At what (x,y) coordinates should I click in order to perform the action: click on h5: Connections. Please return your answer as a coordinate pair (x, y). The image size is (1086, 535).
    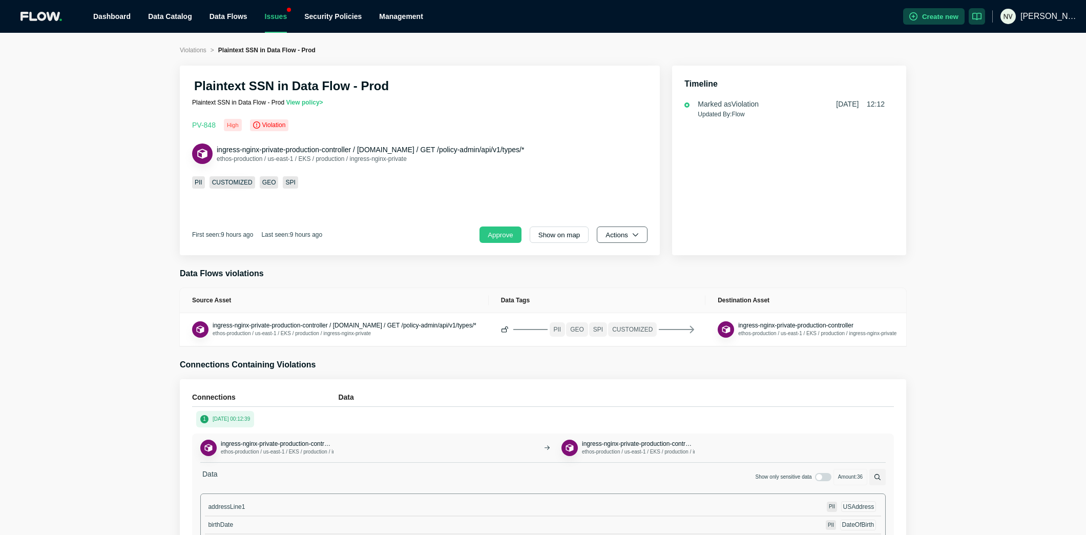
    Looking at the image, I should click on (265, 397).